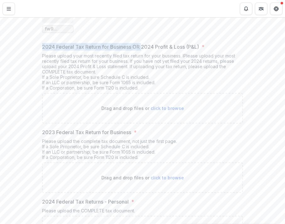 This screenshot has height=224, width=285. What do you see at coordinates (121, 47) in the screenshot?
I see `p: 2024 Federal Tax Return for Business OR 2024 Profit & Loss (P&L)` at bounding box center [121, 47].